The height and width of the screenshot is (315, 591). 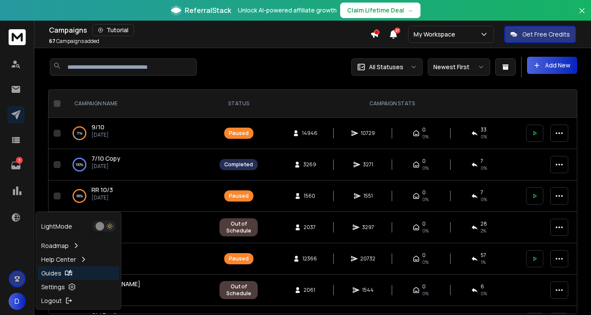 What do you see at coordinates (436, 34) in the screenshot?
I see `p: My Workspace` at bounding box center [436, 34].